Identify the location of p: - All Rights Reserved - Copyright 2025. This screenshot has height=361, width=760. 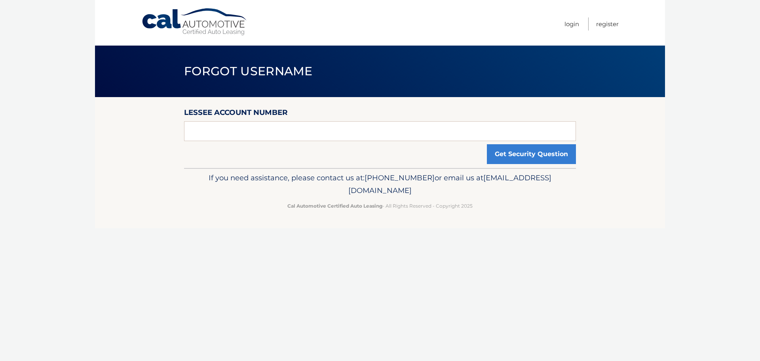
(380, 205).